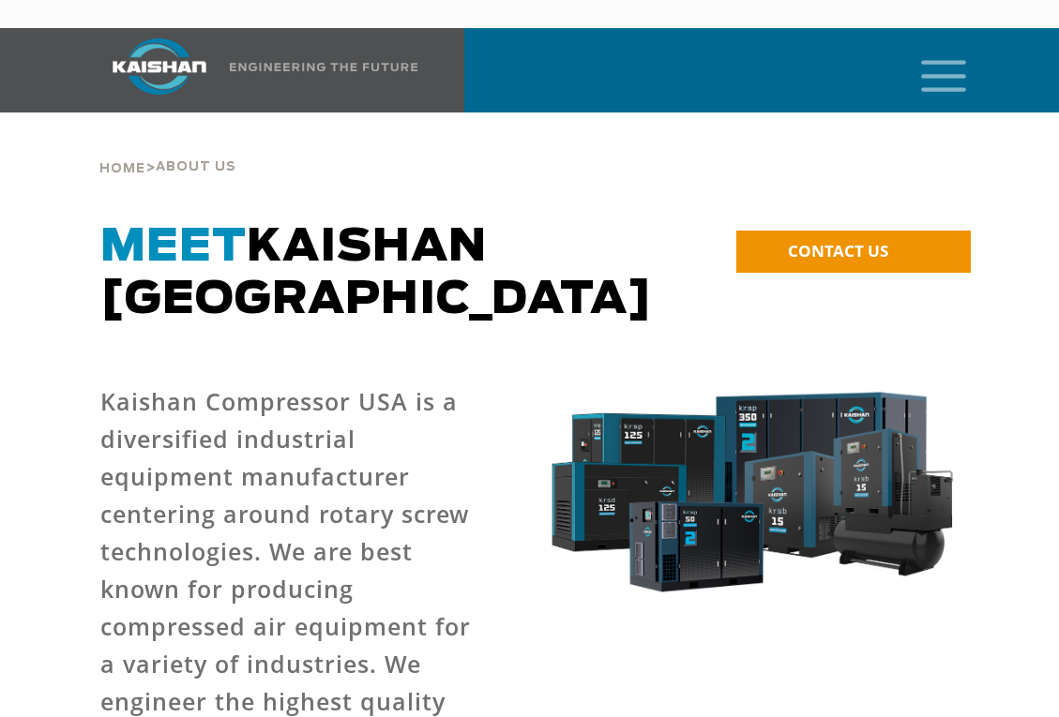 This screenshot has width=1059, height=717. Describe the element at coordinates (173, 248) in the screenshot. I see `span: Meet` at that location.